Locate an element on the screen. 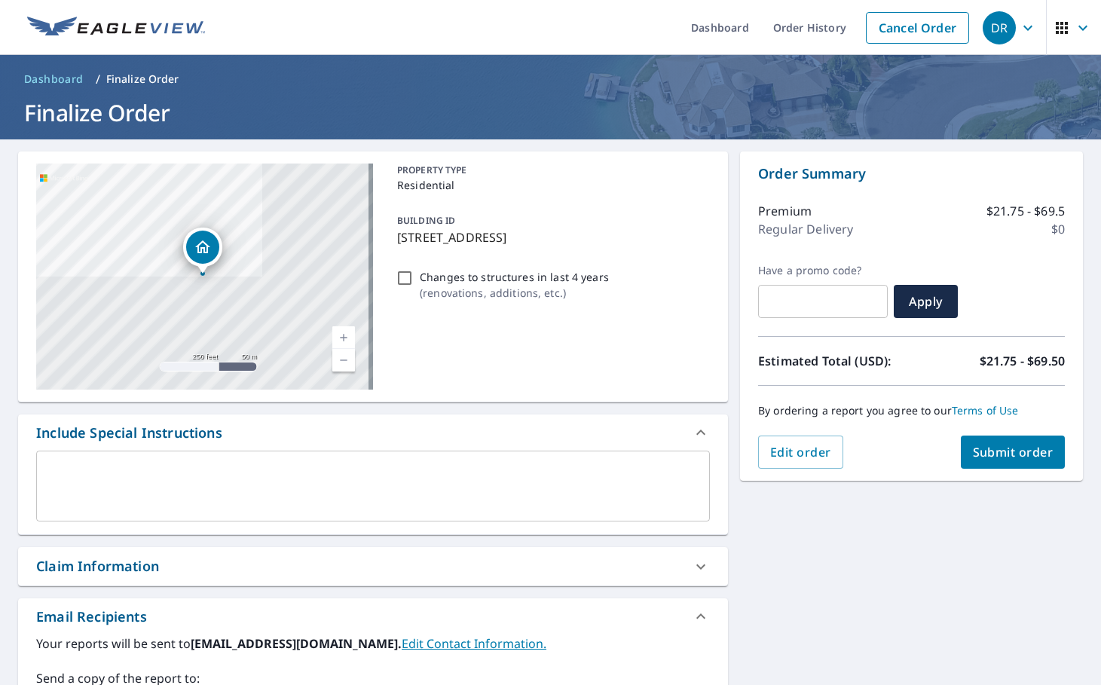 This screenshot has height=685, width=1101. span: Edit order is located at coordinates (801, 452).